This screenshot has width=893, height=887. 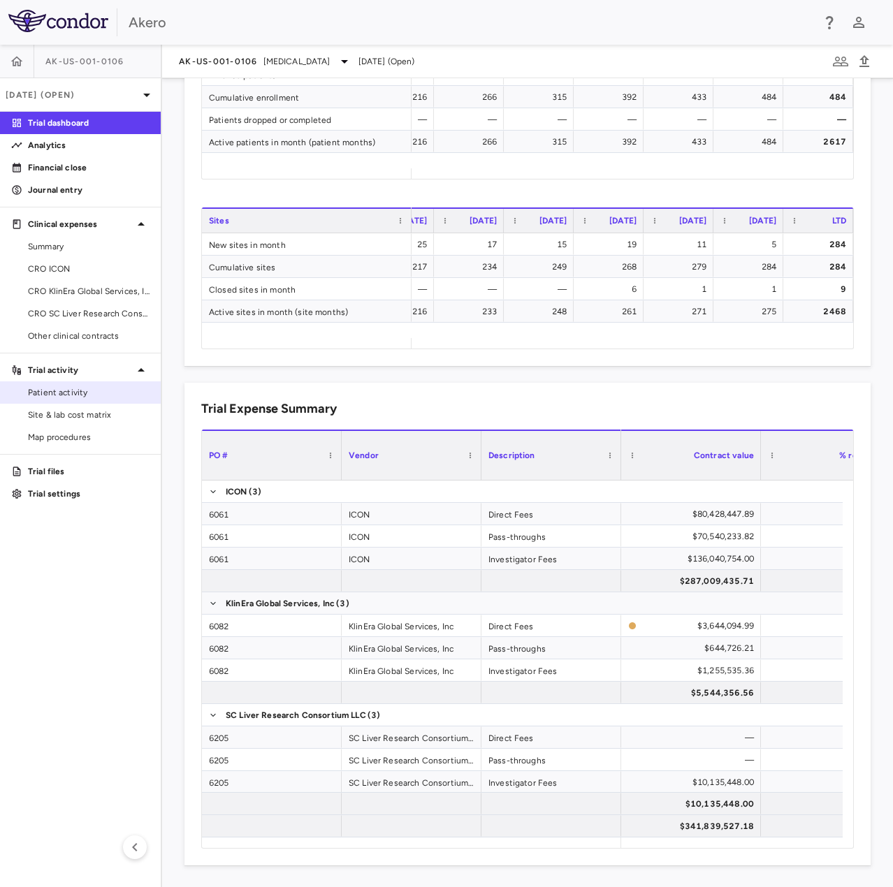 I want to click on div: 271, so click(x=681, y=312).